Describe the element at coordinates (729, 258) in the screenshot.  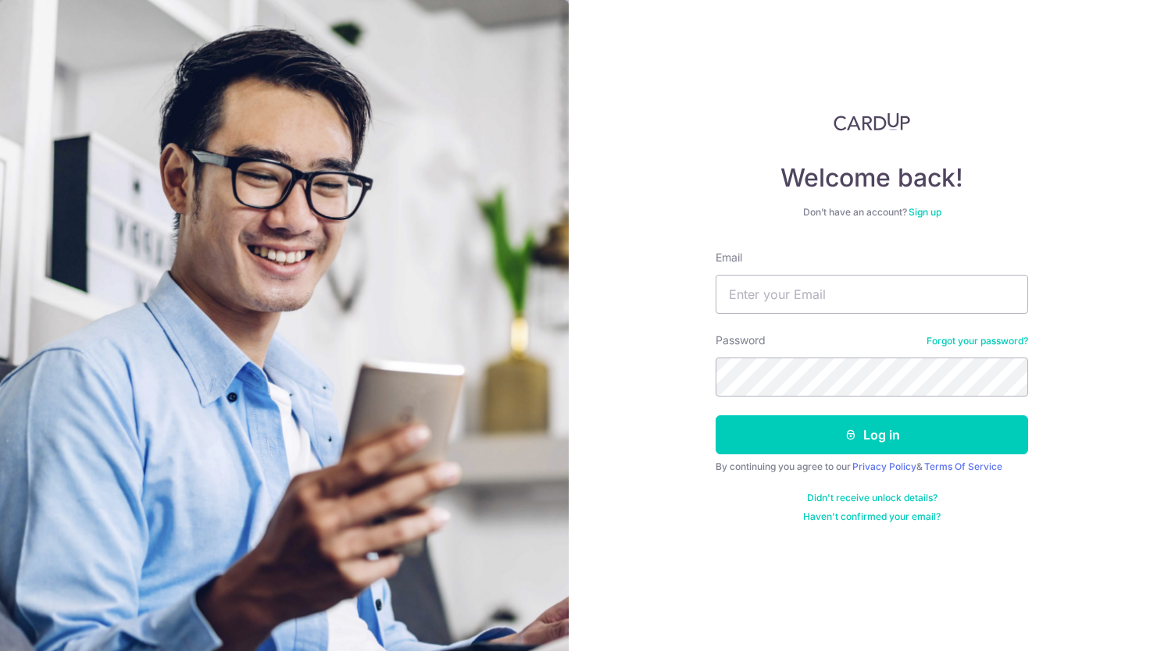
I see `label: Email` at that location.